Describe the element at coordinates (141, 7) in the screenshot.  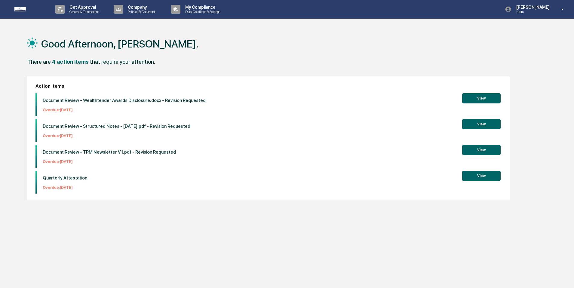
I see `p: Company` at that location.